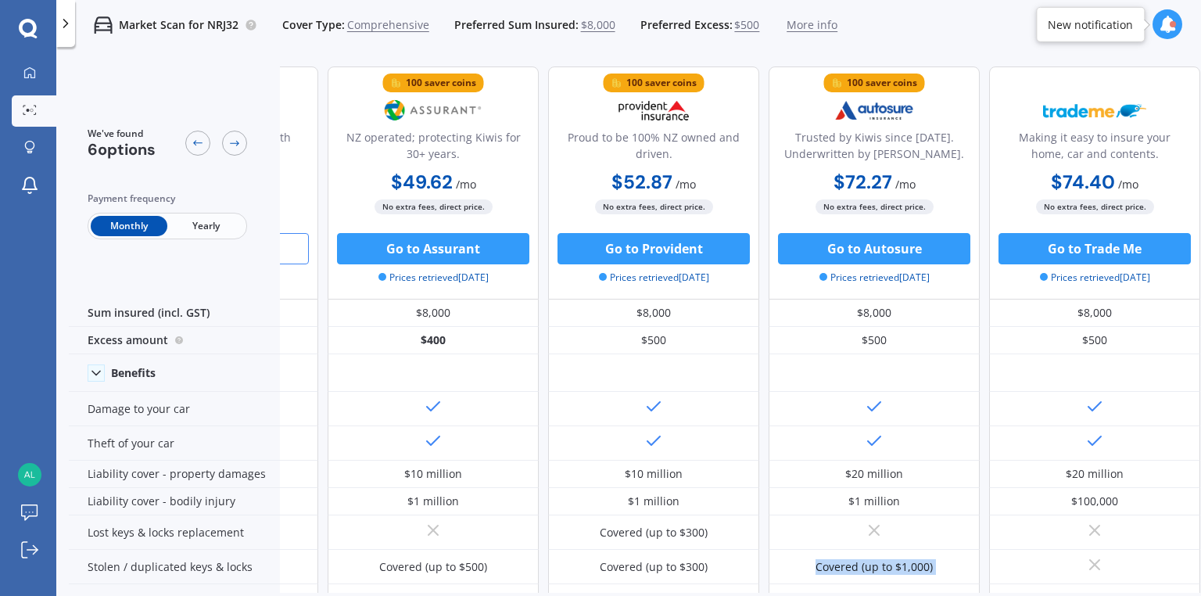 This screenshot has height=596, width=1201. Describe the element at coordinates (174, 409) in the screenshot. I see `div: Damage to your car` at that location.